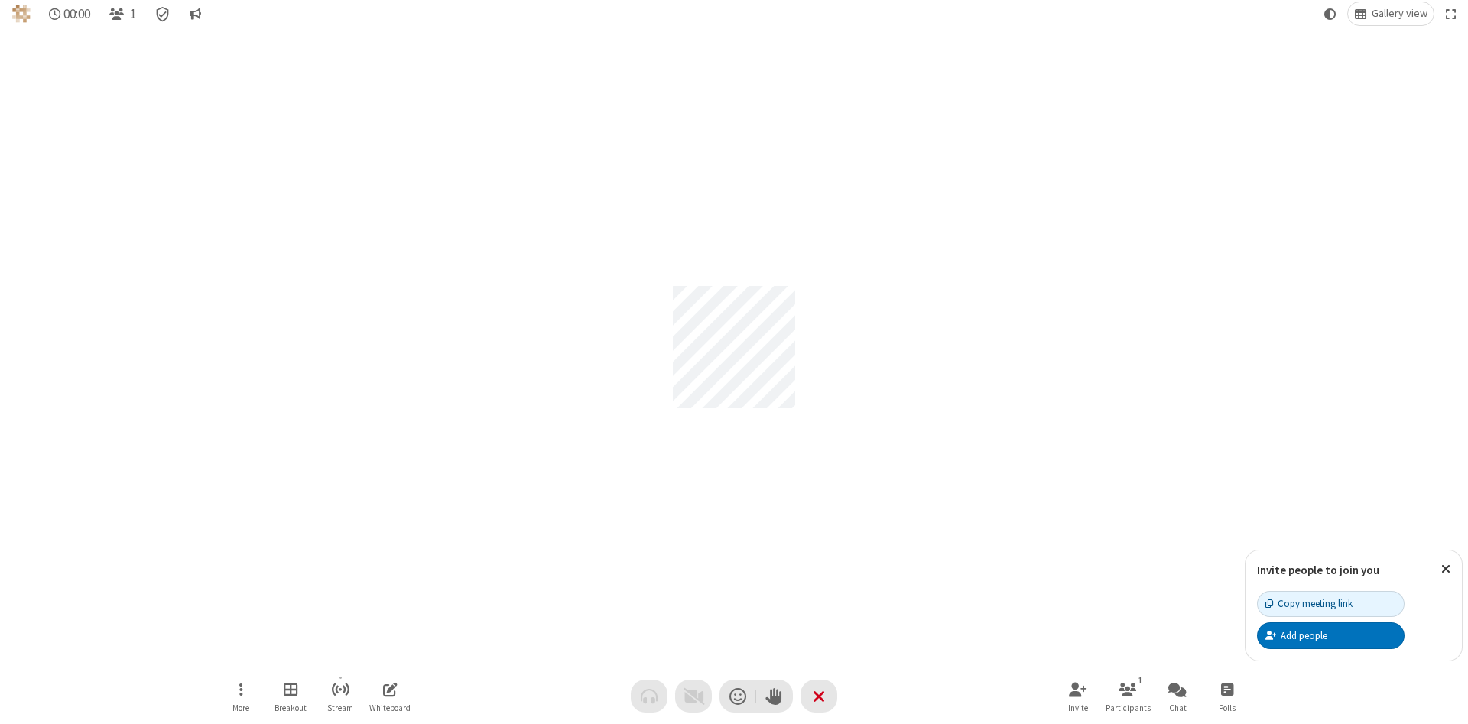  What do you see at coordinates (774, 696) in the screenshot?
I see `button: Raise hand` at bounding box center [774, 696].